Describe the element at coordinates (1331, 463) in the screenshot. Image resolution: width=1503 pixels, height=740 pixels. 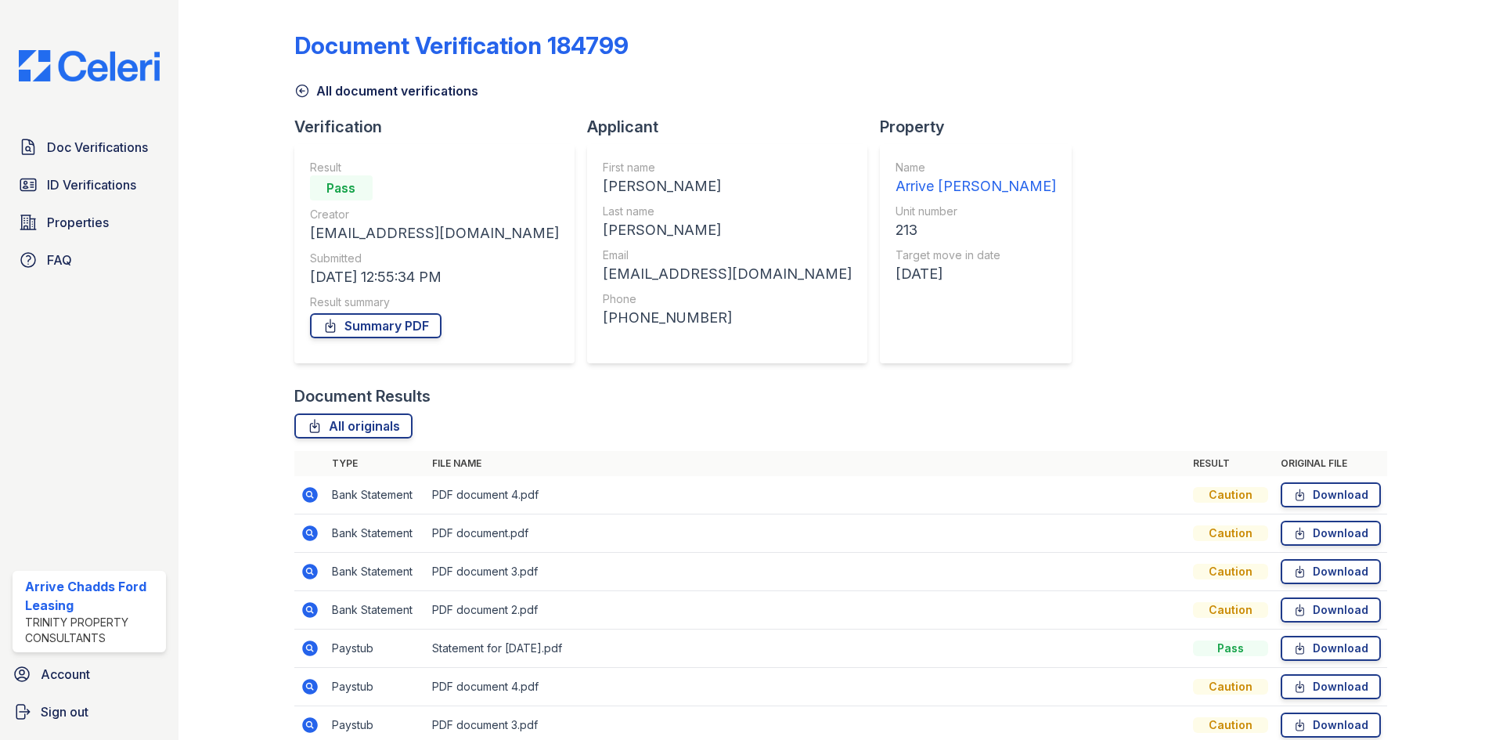
I see `th: Original file` at that location.